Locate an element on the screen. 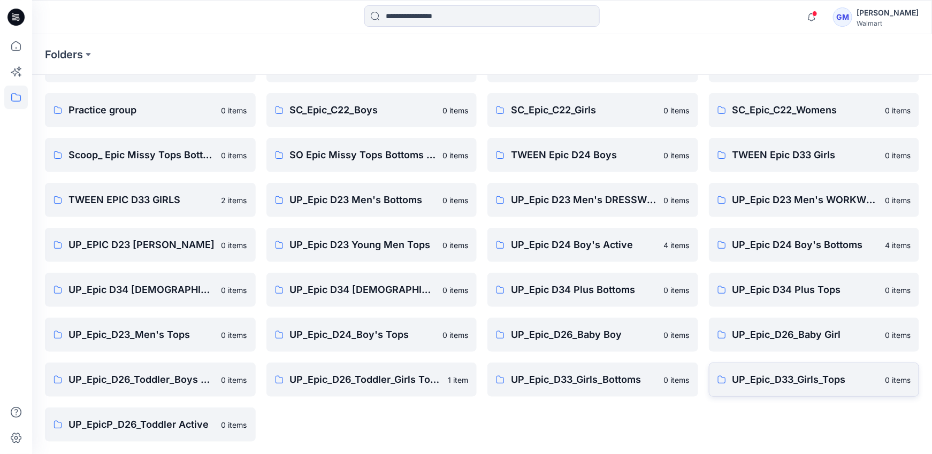  a: TWEEN EPIC D33 GIRLS2 items is located at coordinates (150, 200).